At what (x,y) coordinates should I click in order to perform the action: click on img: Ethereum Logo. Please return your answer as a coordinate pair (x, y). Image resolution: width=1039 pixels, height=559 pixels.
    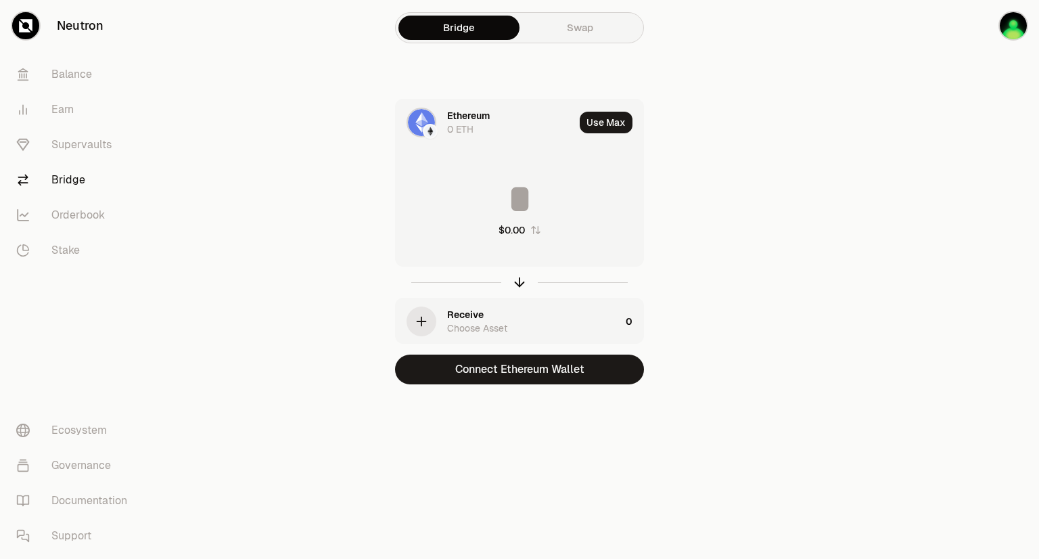
    Looking at the image, I should click on (430, 131).